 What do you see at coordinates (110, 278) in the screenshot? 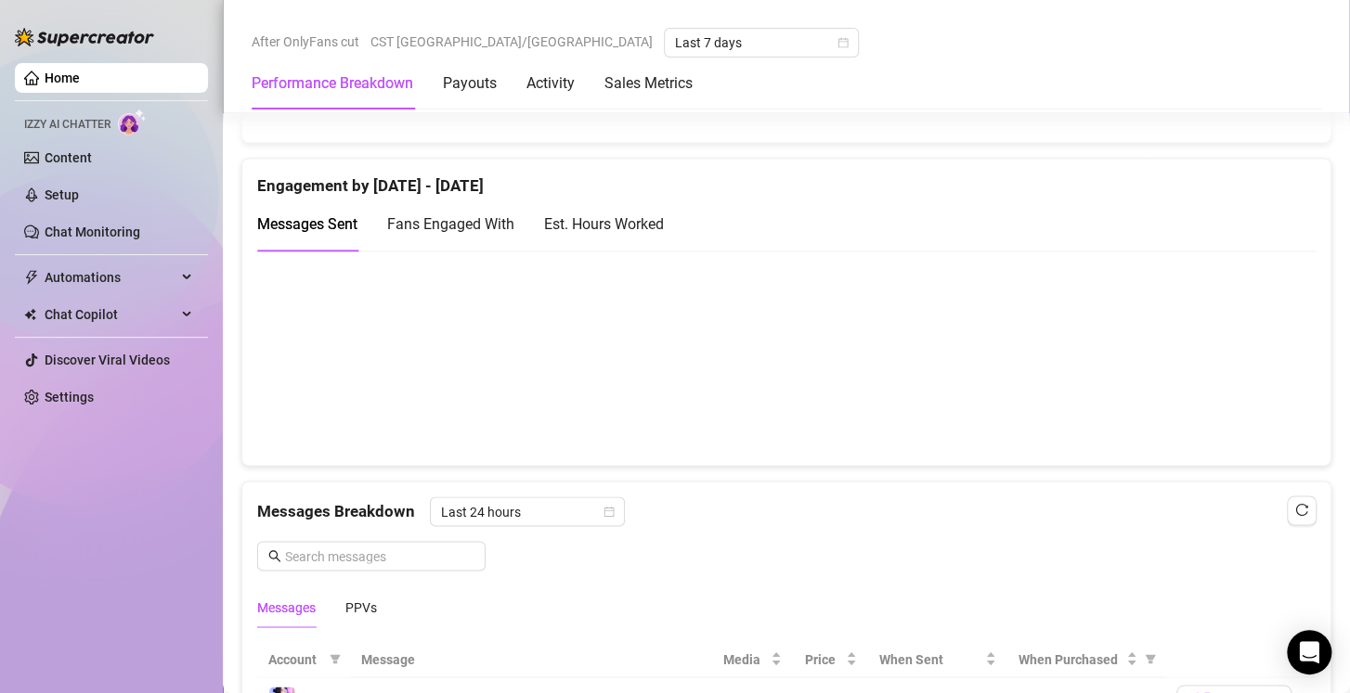
I see `span: Automations` at bounding box center [110, 278].